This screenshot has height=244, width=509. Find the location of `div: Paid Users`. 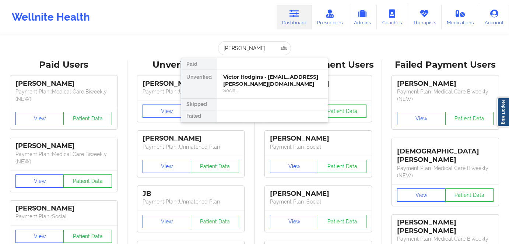

div: Paid Users is located at coordinates (64, 65).